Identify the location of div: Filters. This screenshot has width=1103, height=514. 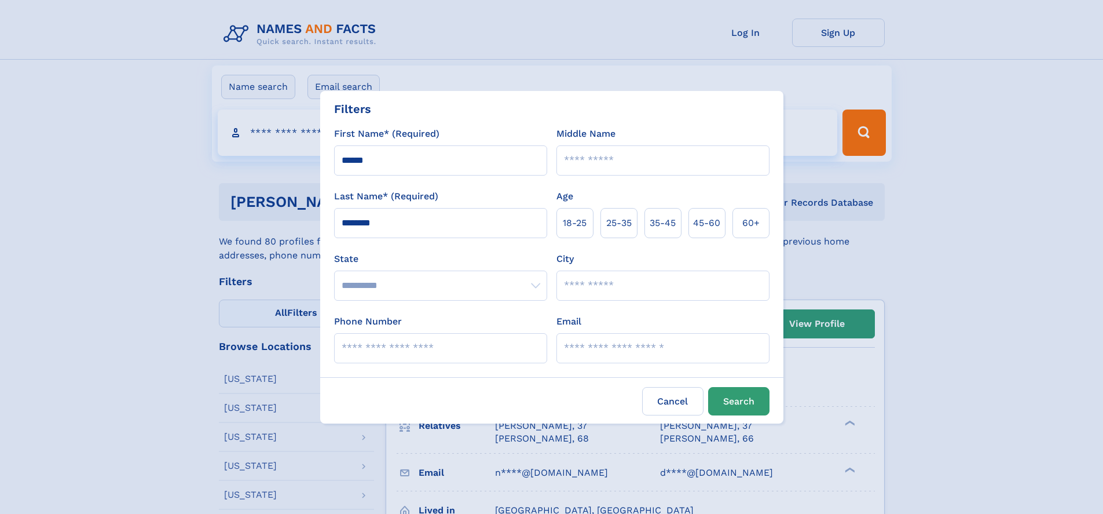
(353, 109).